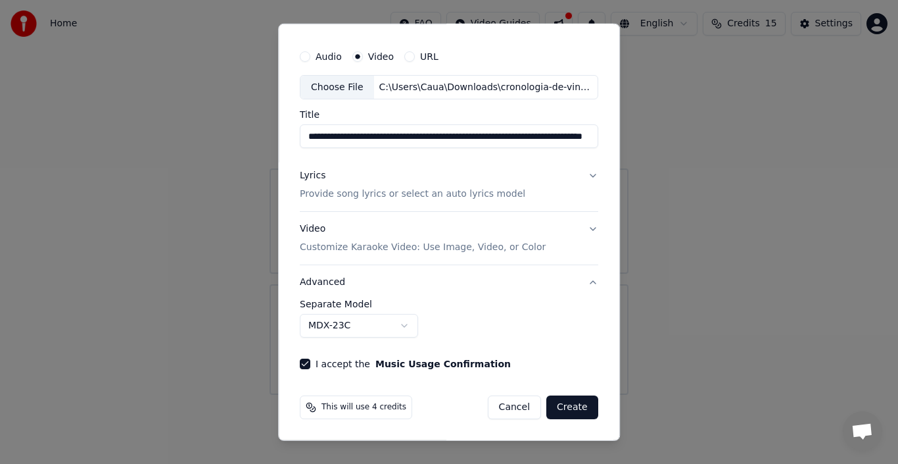 This screenshot has height=464, width=898. I want to click on label: Title, so click(449, 114).